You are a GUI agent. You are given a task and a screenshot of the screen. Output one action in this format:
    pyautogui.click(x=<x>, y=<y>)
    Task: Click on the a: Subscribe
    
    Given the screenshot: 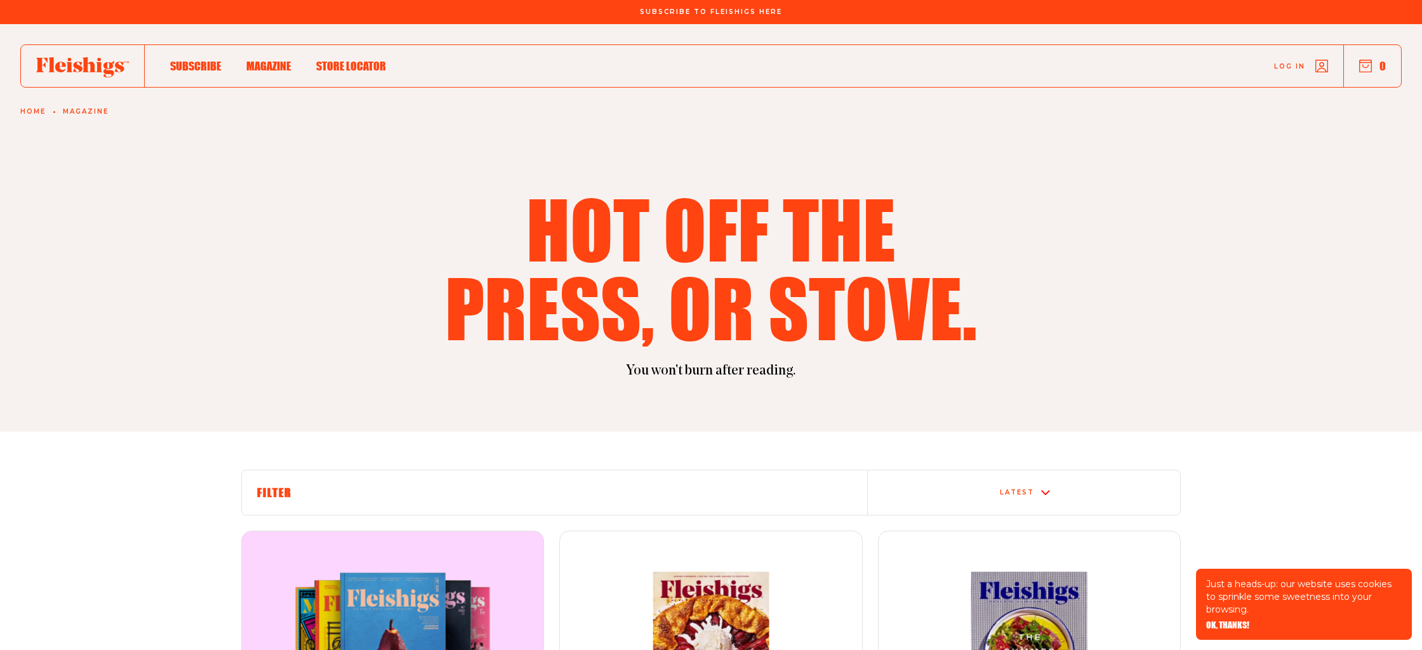 What is the action you would take?
    pyautogui.click(x=196, y=65)
    